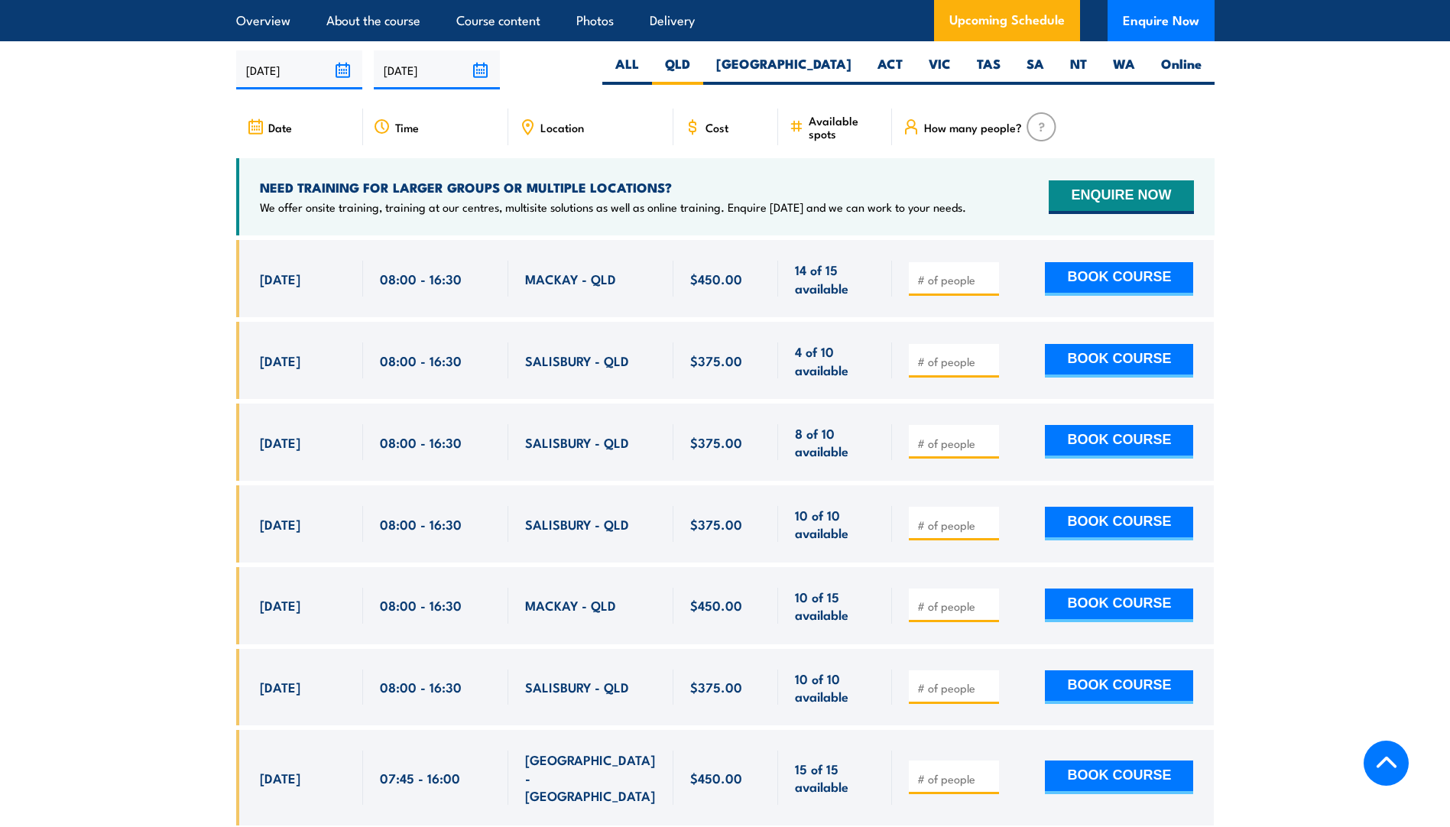 The image size is (1450, 827). I want to click on span: 8 of 10 available, so click(835, 442).